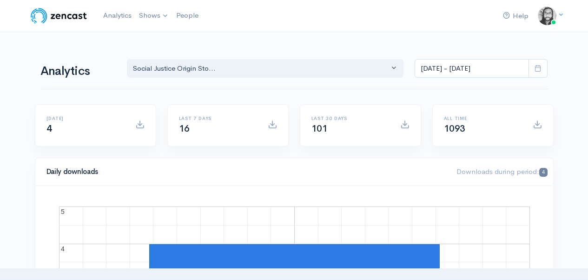 Image resolution: width=588 pixels, height=280 pixels. I want to click on text: 4, so click(63, 249).